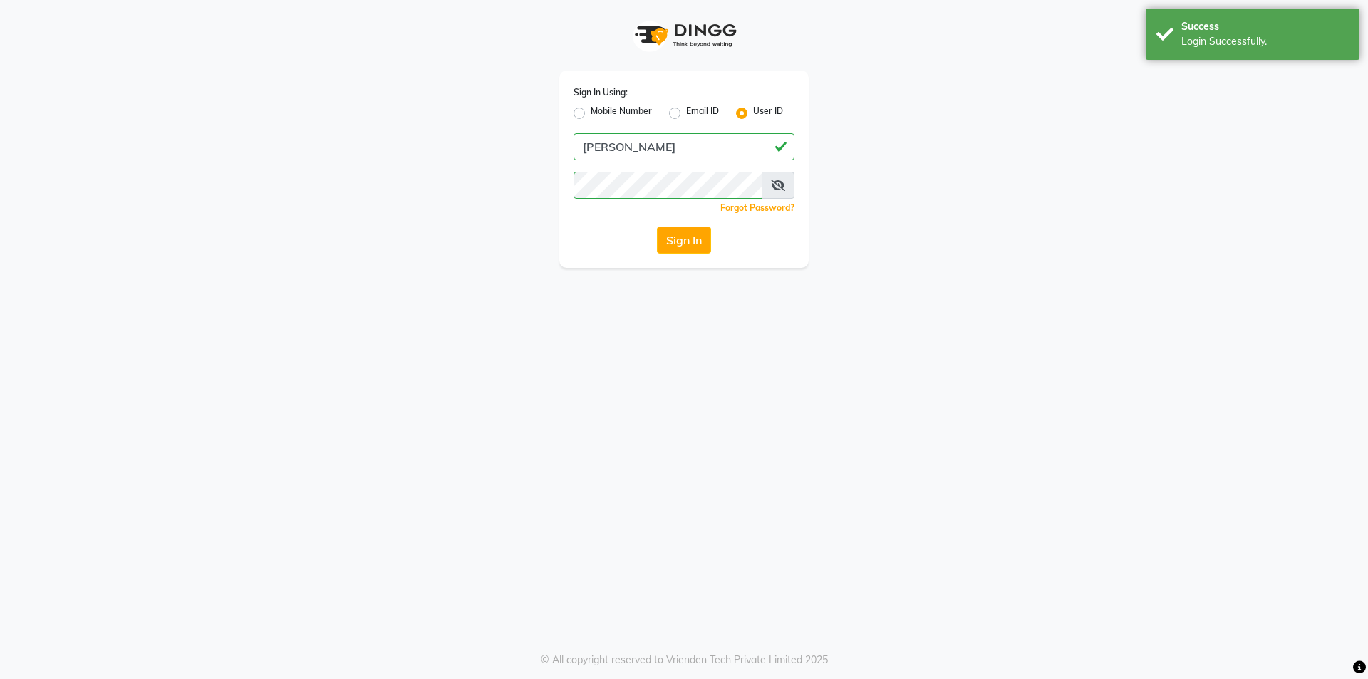 This screenshot has width=1368, height=679. Describe the element at coordinates (702, 113) in the screenshot. I see `label: Email ID` at that location.